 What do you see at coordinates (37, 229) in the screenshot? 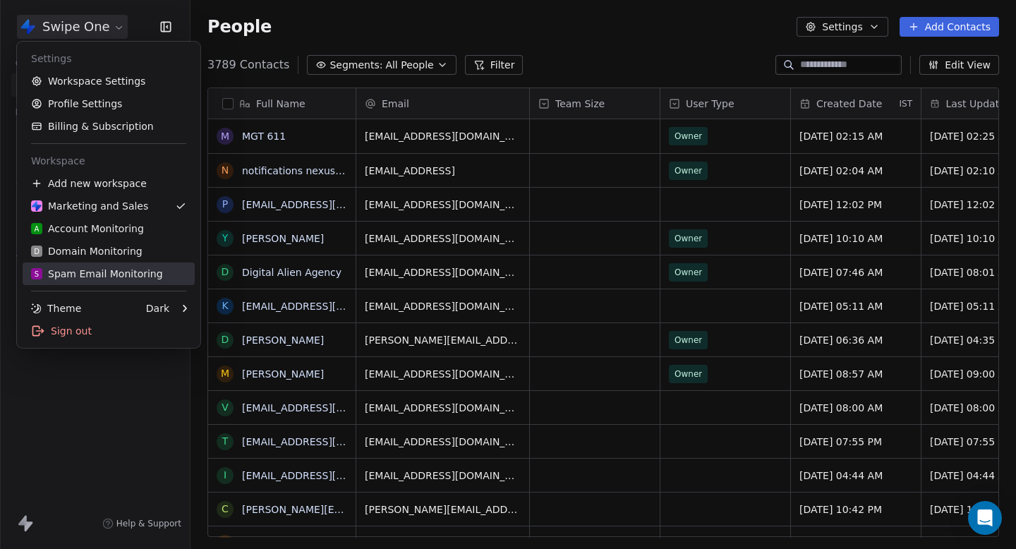
I see `span: A` at bounding box center [37, 229].